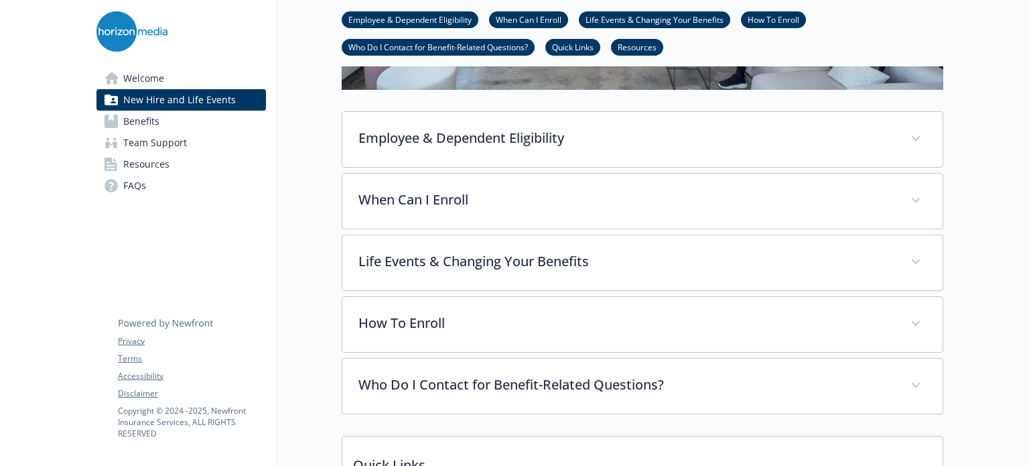 This screenshot has width=1029, height=466. What do you see at coordinates (626, 200) in the screenshot?
I see `p: When Can I Enroll` at bounding box center [626, 200].